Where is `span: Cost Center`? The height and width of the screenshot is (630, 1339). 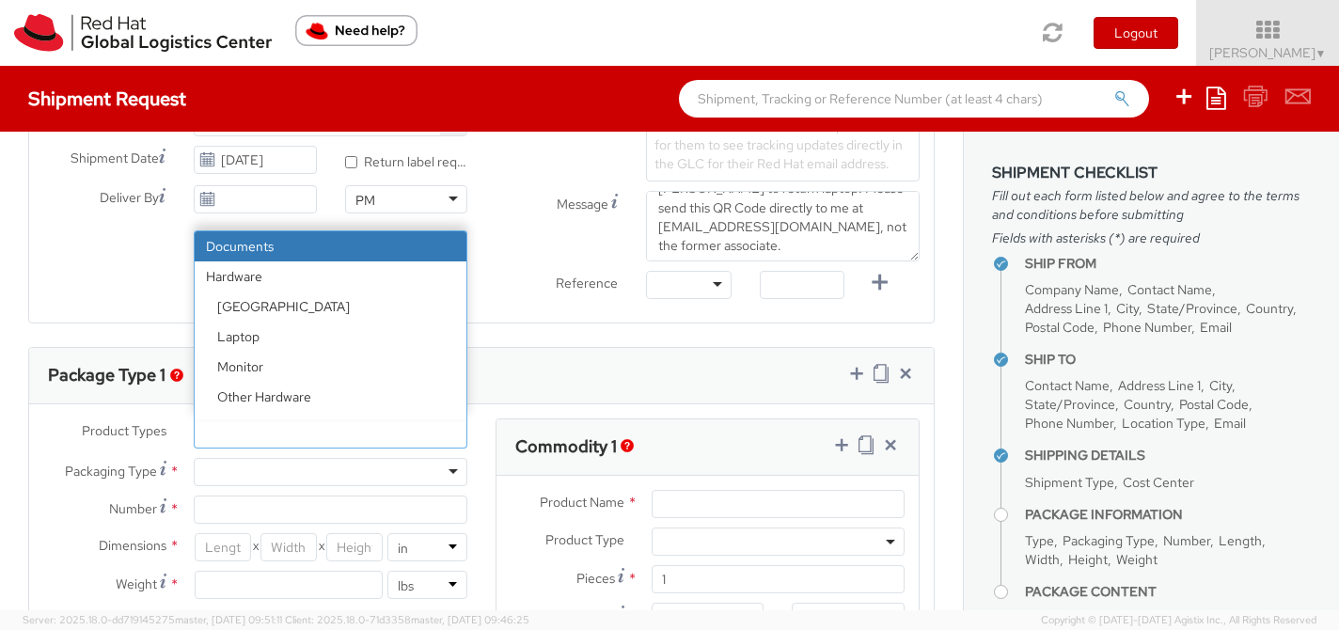 span: Cost Center is located at coordinates (1158, 482).